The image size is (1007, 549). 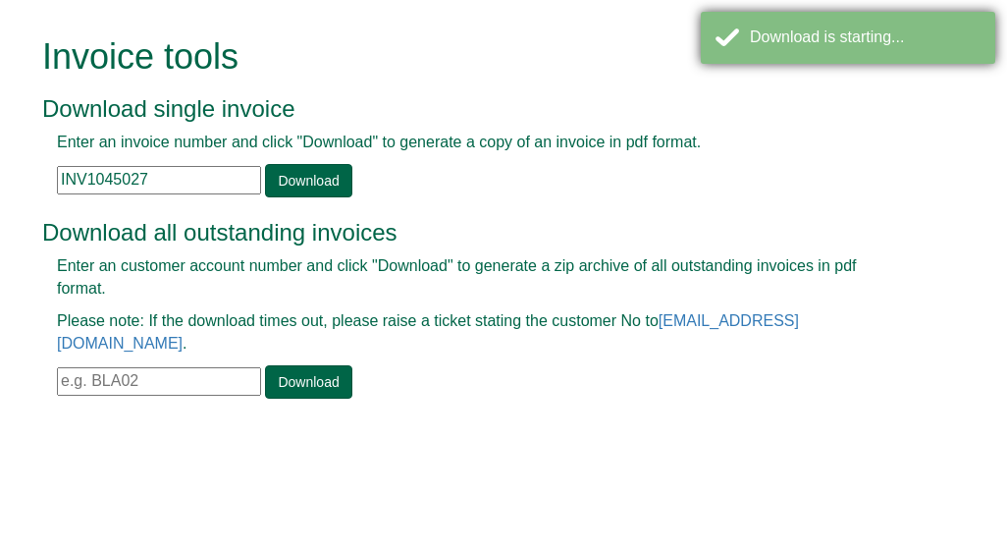 What do you see at coordinates (481, 109) in the screenshot?
I see `h3: Download single invoice` at bounding box center [481, 109].